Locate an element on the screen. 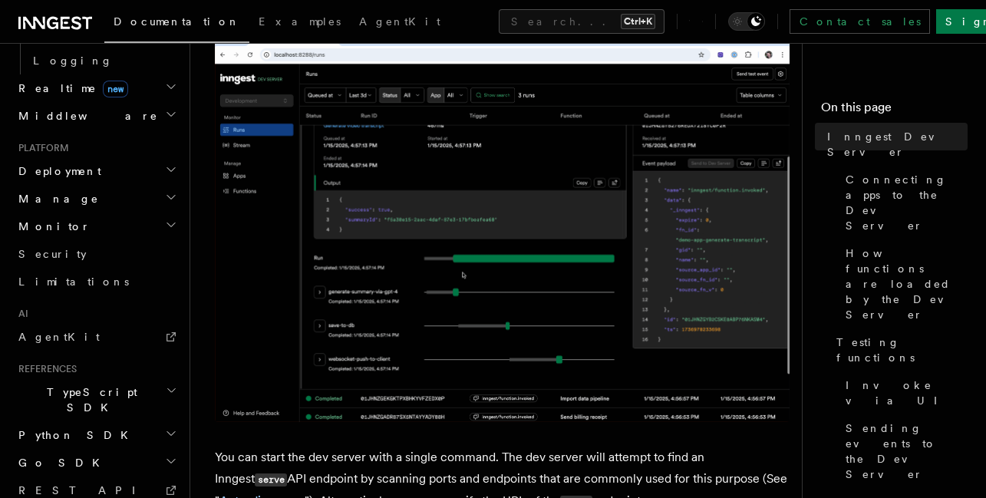 This screenshot has height=498, width=986. a: Security is located at coordinates (96, 254).